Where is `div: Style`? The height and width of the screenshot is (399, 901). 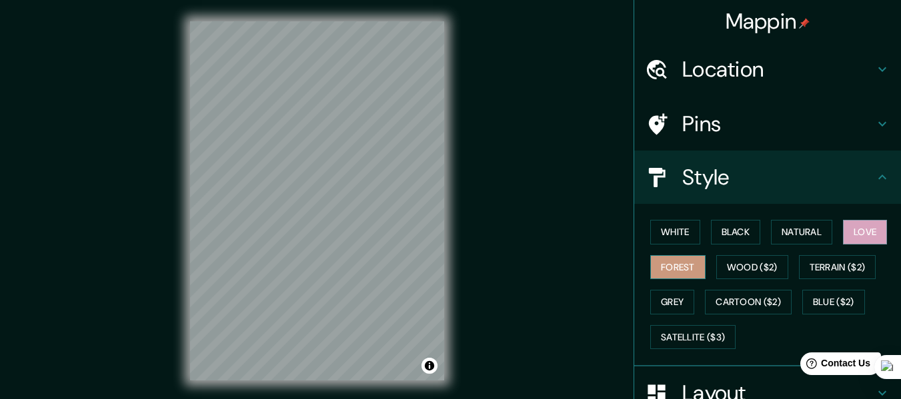
div: Style is located at coordinates (768, 177).